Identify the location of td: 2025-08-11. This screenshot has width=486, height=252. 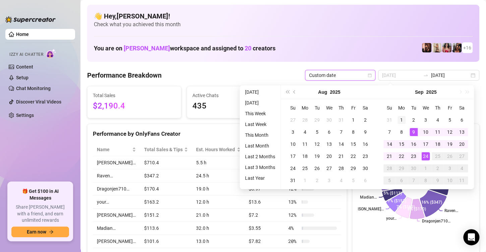
(305, 144).